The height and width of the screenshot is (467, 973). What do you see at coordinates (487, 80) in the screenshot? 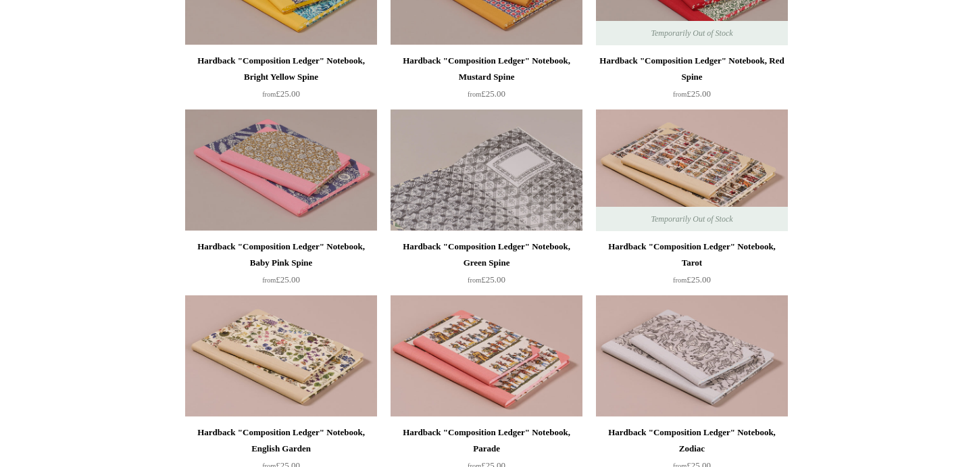
I see `a: Hardback "Composition Ledger" Notebook, Mustard Spine from£25.00` at bounding box center [487, 80].